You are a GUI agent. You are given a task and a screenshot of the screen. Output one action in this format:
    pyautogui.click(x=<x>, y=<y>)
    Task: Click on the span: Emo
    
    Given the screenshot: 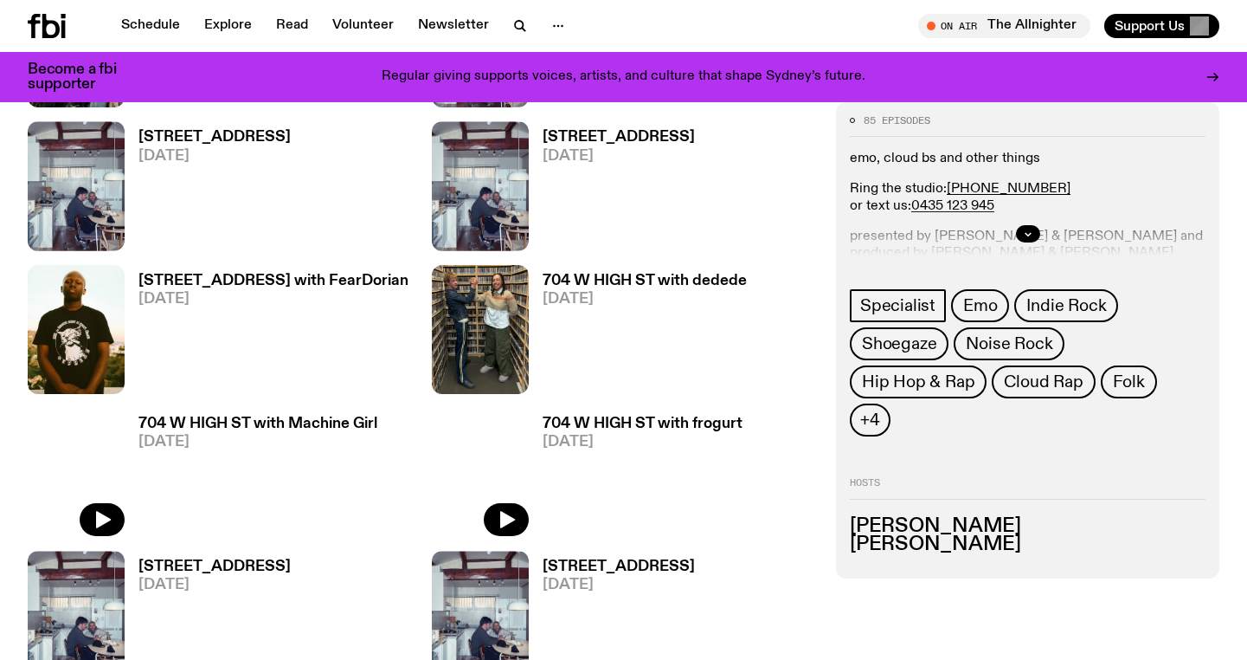 What is the action you would take?
    pyautogui.click(x=980, y=306)
    